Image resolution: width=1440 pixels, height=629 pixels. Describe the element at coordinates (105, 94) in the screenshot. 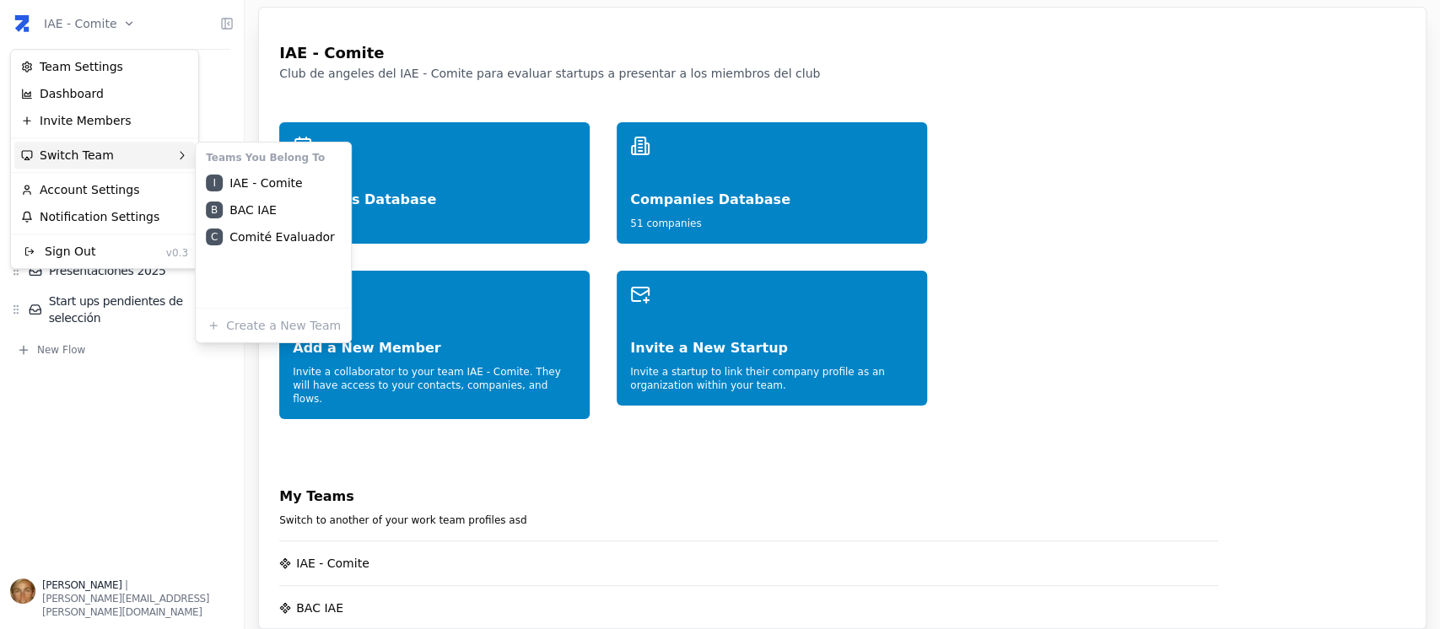

I see `div: Dashboard` at that location.